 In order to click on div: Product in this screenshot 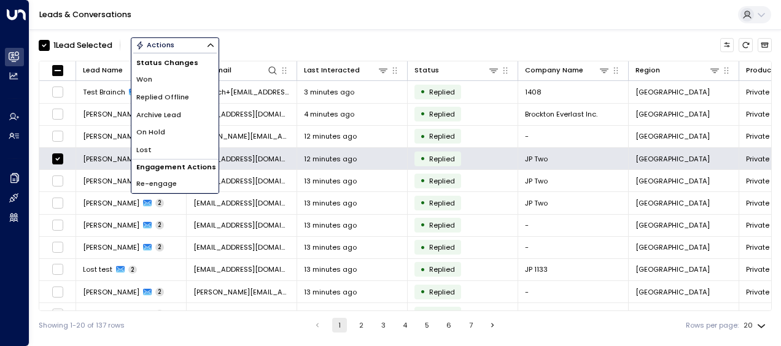, I will do `click(760, 70)`.